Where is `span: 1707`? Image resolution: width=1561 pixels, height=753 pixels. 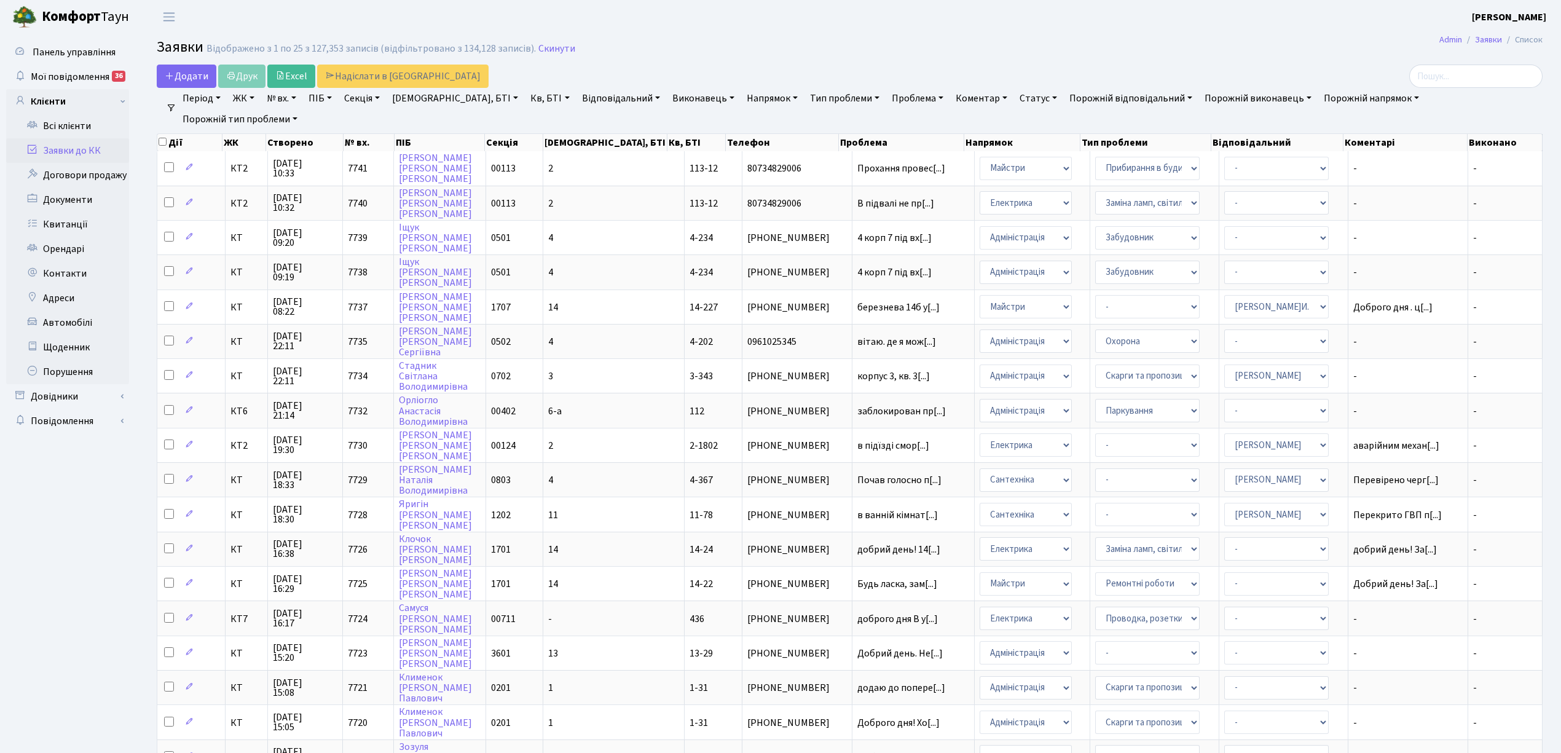 span: 1707 is located at coordinates (501, 307).